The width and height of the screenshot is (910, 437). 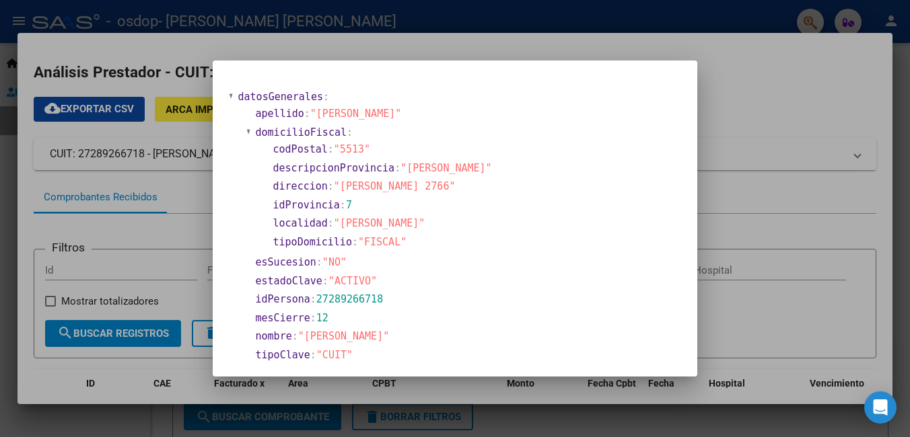 What do you see at coordinates (306, 205) in the screenshot?
I see `span: idProvincia` at bounding box center [306, 205].